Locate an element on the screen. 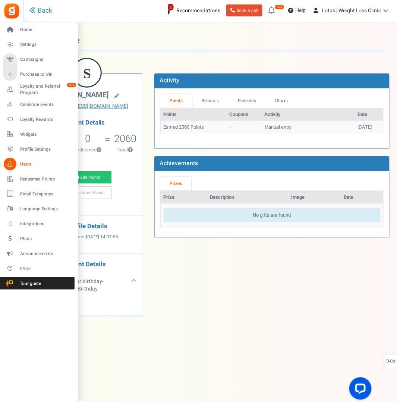 Image resolution: width=397 pixels, height=402 pixels. div: No gifts are found is located at coordinates (272, 215).